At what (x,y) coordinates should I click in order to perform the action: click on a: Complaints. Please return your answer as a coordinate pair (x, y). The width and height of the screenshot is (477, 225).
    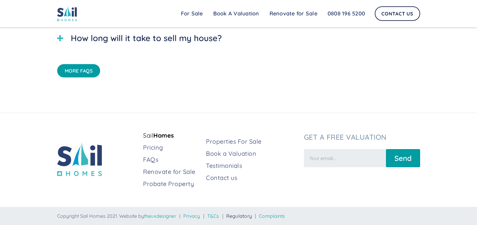
    Looking at the image, I should click on (272, 216).